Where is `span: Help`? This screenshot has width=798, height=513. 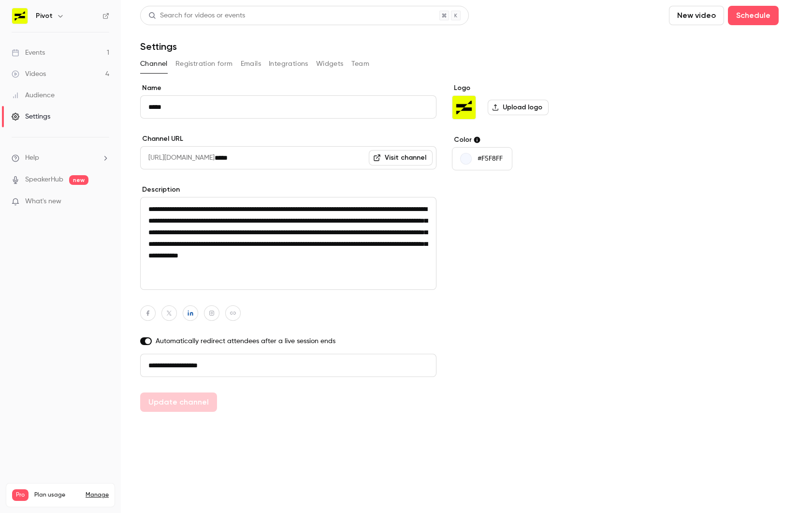 span: Help is located at coordinates (32, 158).